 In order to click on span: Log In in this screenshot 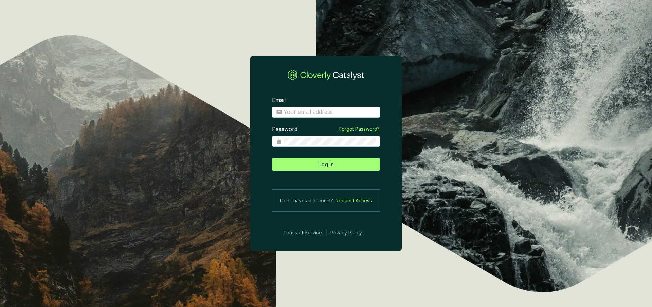, I will do `click(326, 165)`.